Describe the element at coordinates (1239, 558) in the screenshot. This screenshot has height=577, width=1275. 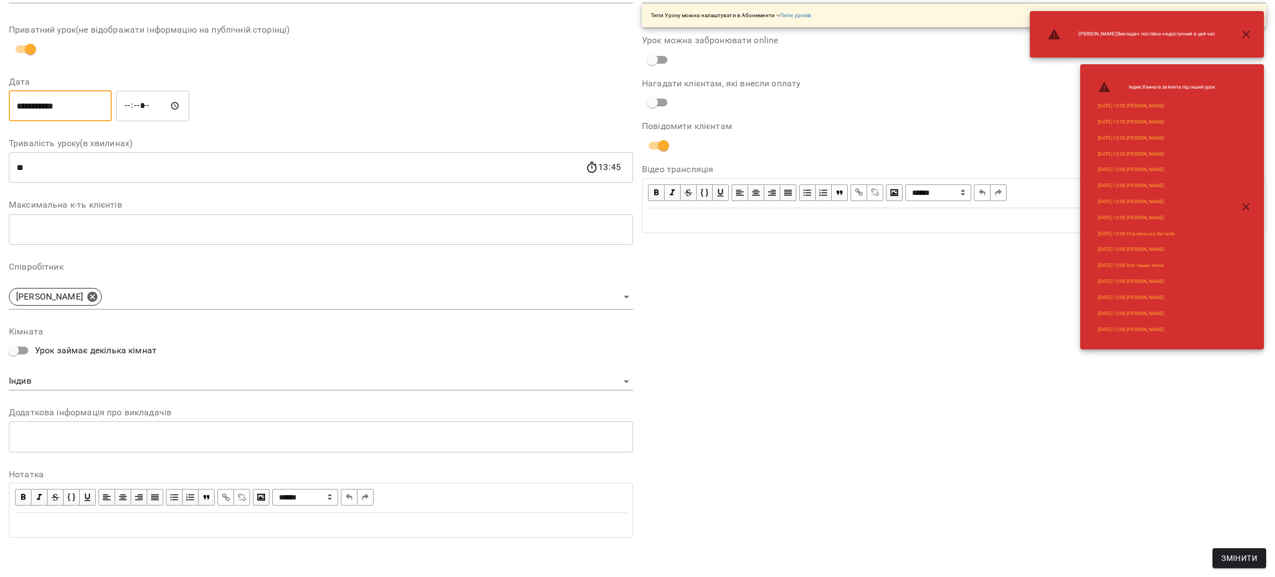
I see `button: Змінити` at that location.